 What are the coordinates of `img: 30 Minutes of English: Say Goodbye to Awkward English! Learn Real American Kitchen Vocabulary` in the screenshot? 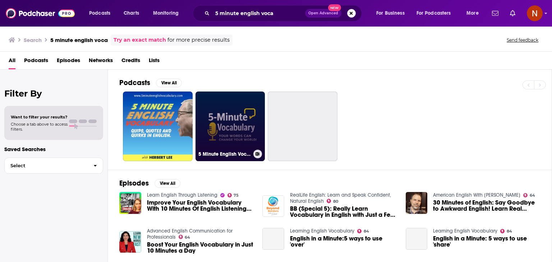 It's located at (416, 203).